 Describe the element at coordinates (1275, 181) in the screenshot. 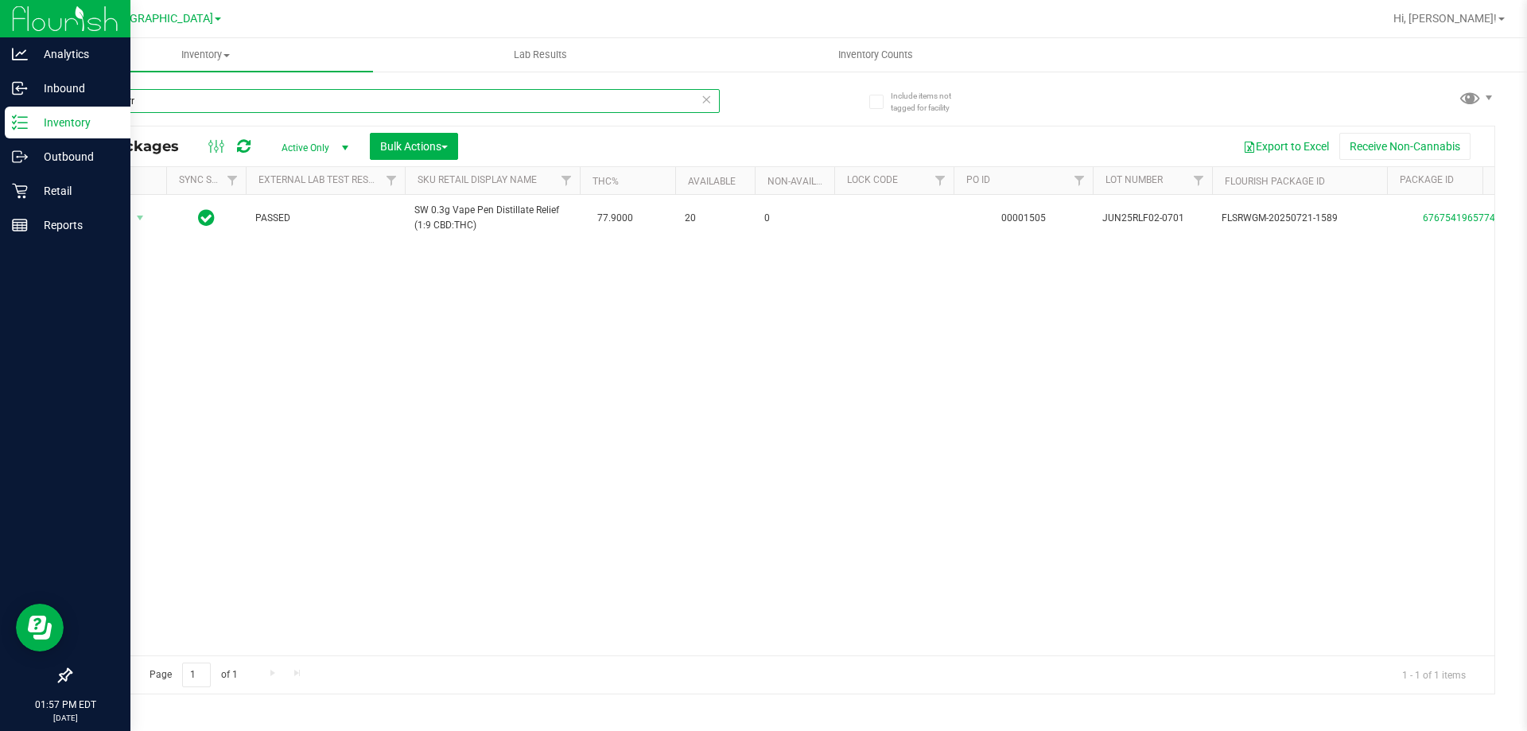

I see `a: Flourish Package ID` at that location.